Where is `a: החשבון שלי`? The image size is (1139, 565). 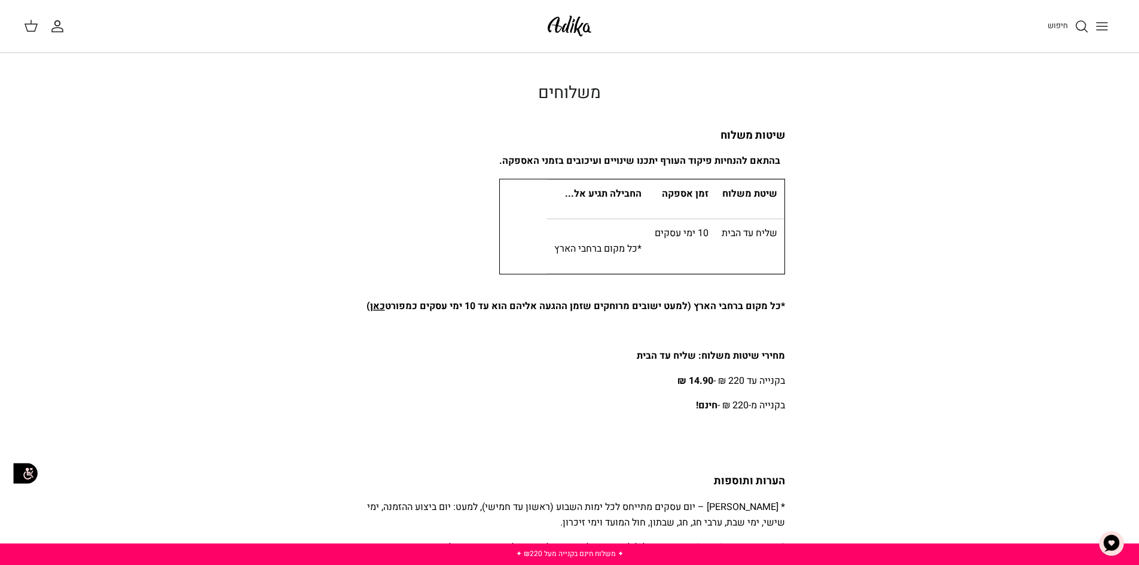 a: החשבון שלי is located at coordinates (60, 26).